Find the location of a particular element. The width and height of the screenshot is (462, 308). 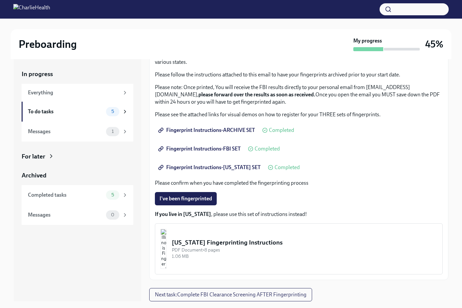

span: I've been fingerprinted is located at coordinates (186, 199).